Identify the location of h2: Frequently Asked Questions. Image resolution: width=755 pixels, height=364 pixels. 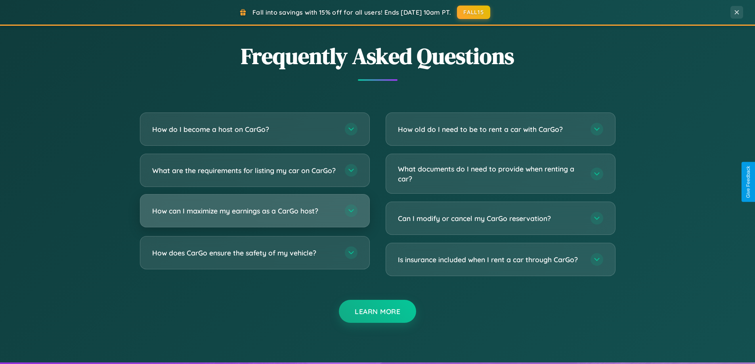
(378, 56).